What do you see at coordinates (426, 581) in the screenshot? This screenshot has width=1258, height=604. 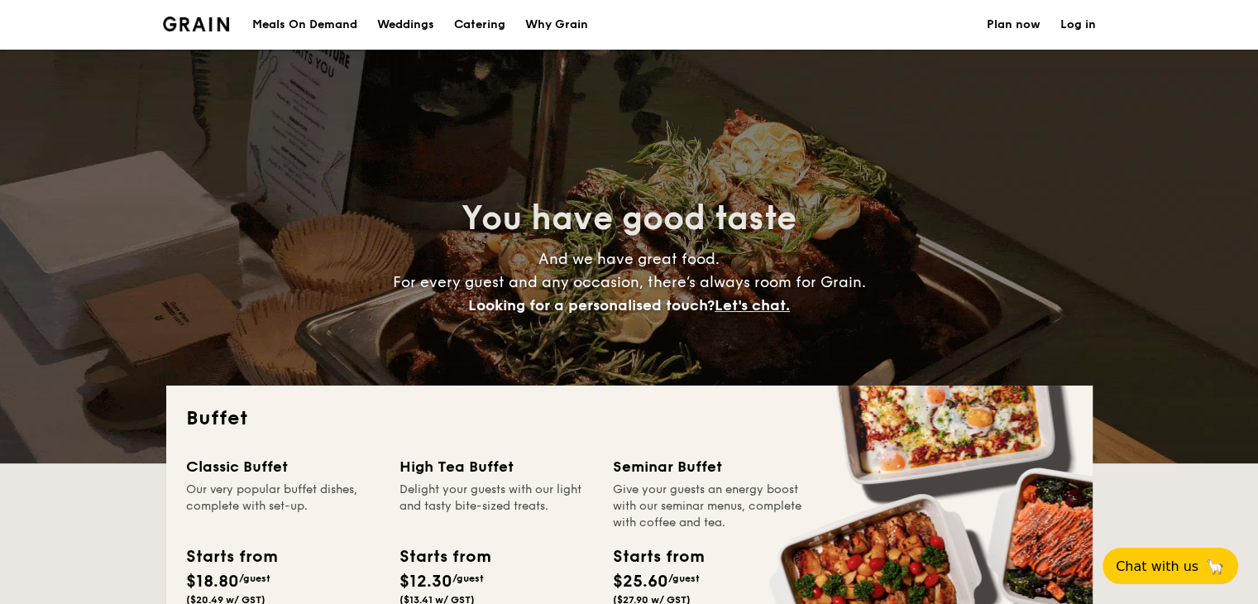 I see `span: $12.30` at bounding box center [426, 581].